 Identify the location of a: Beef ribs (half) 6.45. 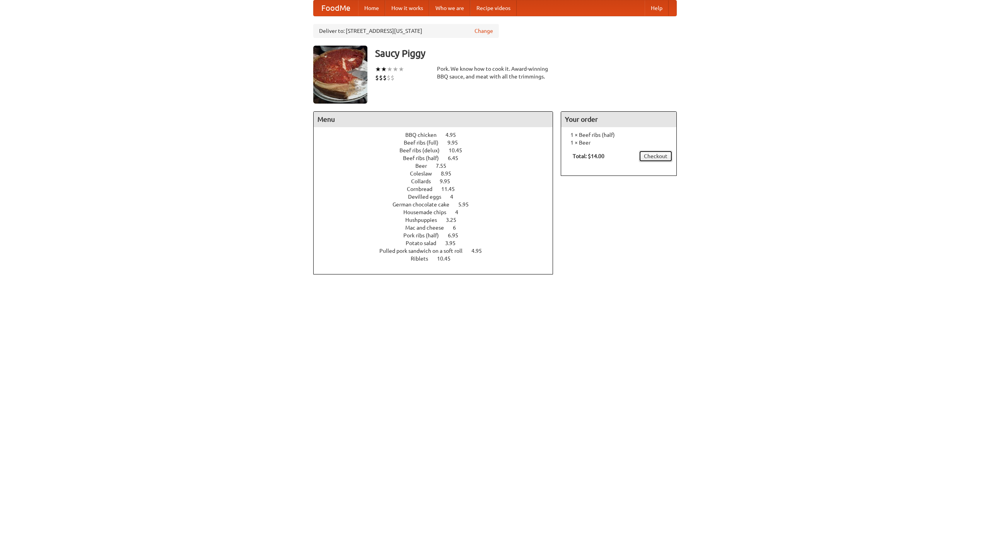
(438, 158).